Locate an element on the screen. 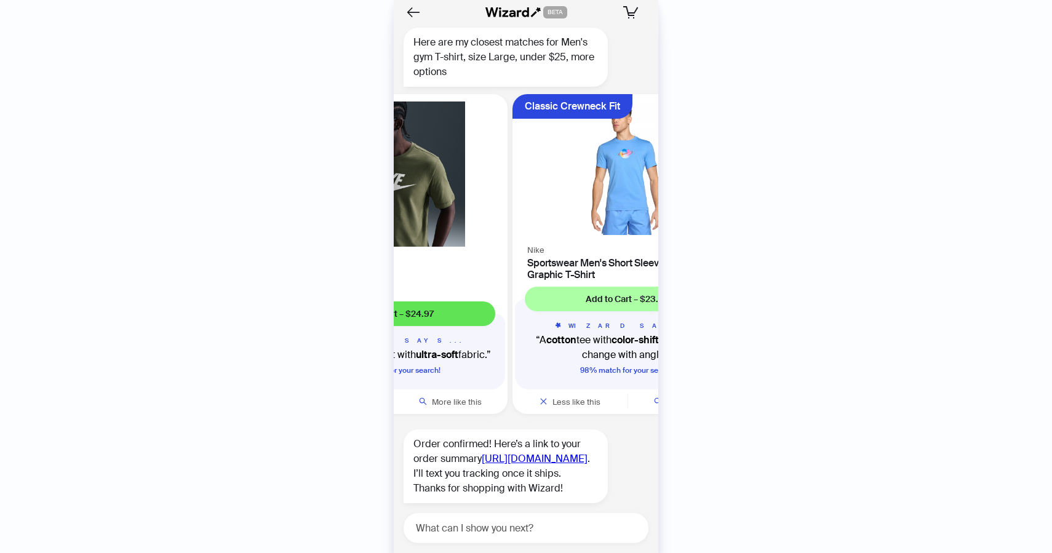  button: More like this is located at coordinates (450, 402).